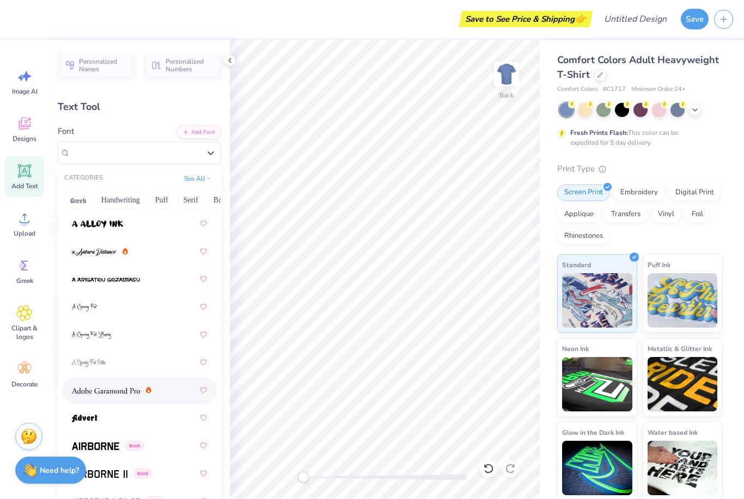  Describe the element at coordinates (303, 477) in the screenshot. I see `div: Accessibility label` at that location.